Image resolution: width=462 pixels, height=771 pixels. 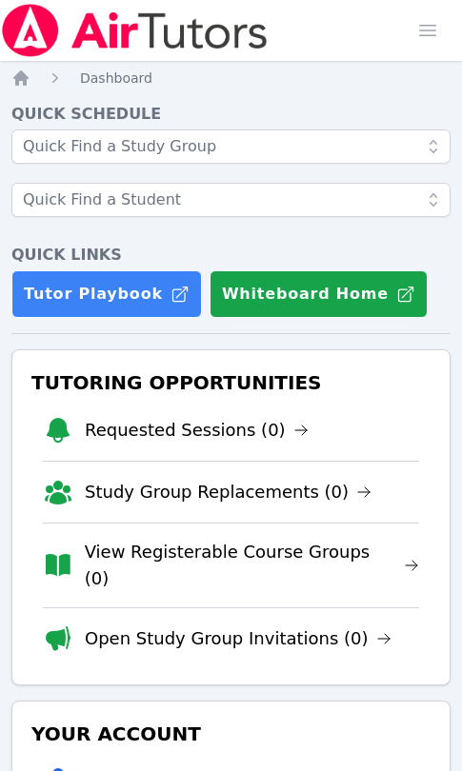 I want to click on a: Dashboard, so click(x=116, y=78).